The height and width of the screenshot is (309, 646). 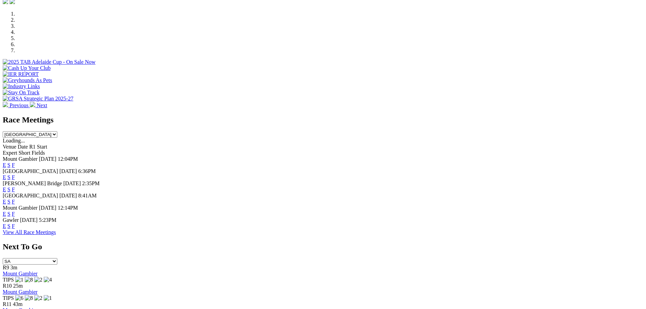 What do you see at coordinates (23, 146) in the screenshot?
I see `span: Date` at bounding box center [23, 146].